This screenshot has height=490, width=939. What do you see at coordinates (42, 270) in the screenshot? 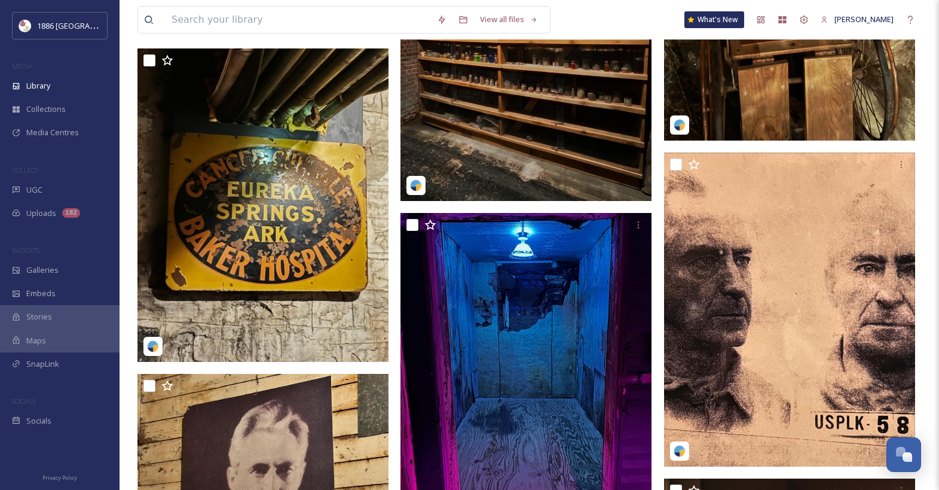
I see `span: Galleries` at bounding box center [42, 270].